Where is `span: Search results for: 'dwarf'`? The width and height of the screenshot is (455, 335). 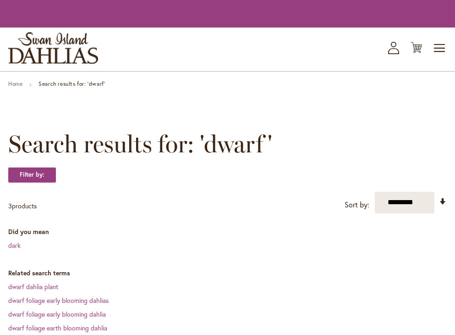
span: Search results for: 'dwarf' is located at coordinates (140, 144).